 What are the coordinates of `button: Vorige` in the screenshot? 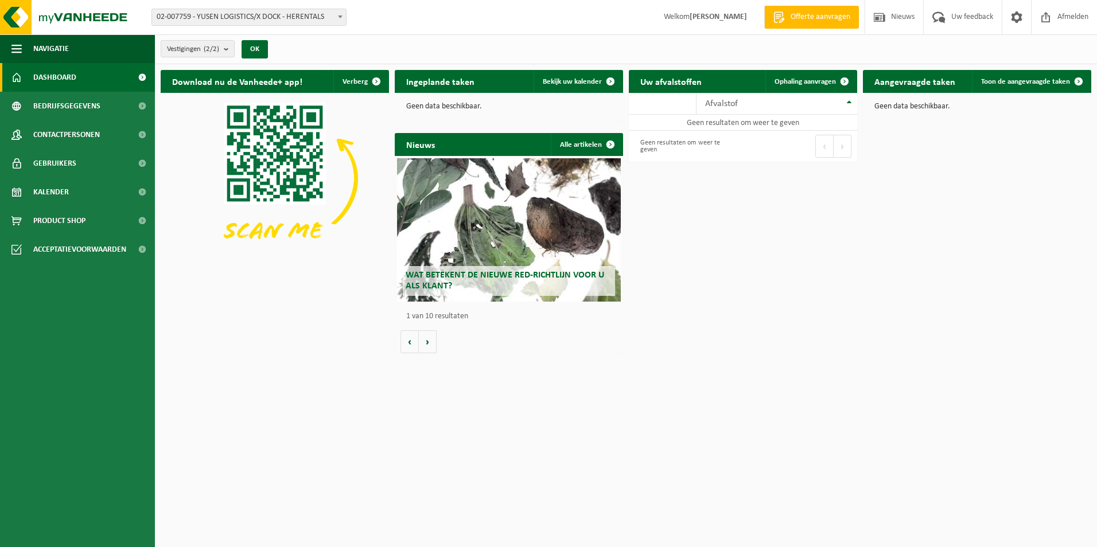 It's located at (410, 342).